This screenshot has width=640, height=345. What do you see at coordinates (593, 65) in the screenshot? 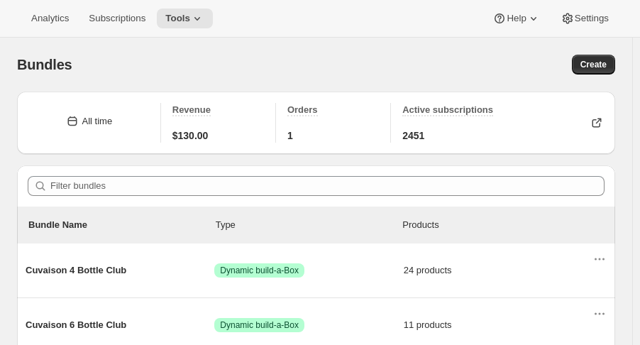
I see `span: Create` at bounding box center [593, 65].